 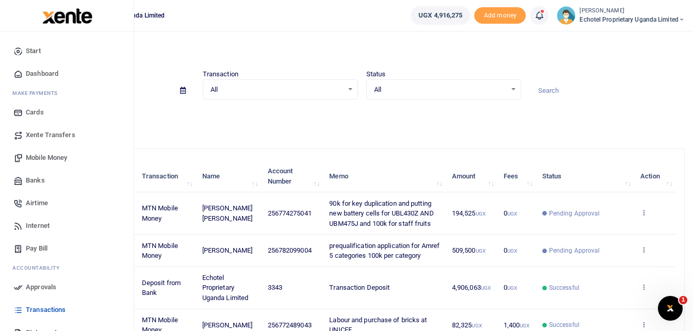 I want to click on span: ake Payments, so click(x=38, y=93).